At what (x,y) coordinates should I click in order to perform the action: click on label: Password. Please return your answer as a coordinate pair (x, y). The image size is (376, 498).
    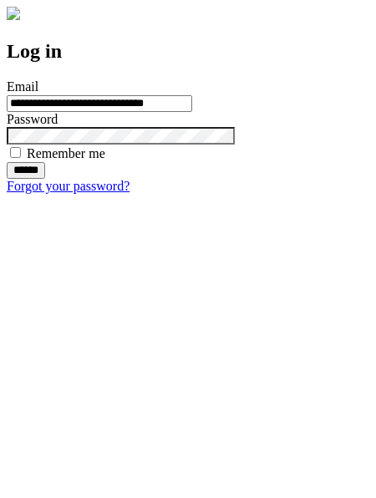
    Looking at the image, I should click on (32, 119).